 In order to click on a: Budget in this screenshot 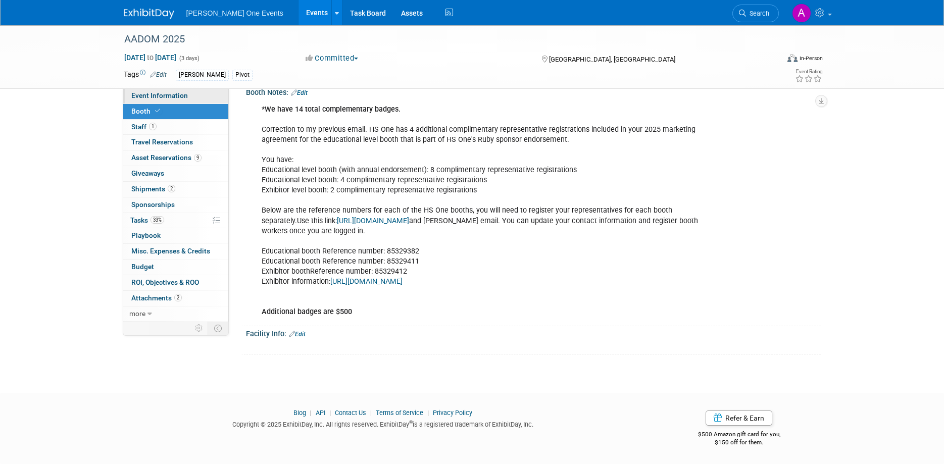, I will do `click(176, 267)`.